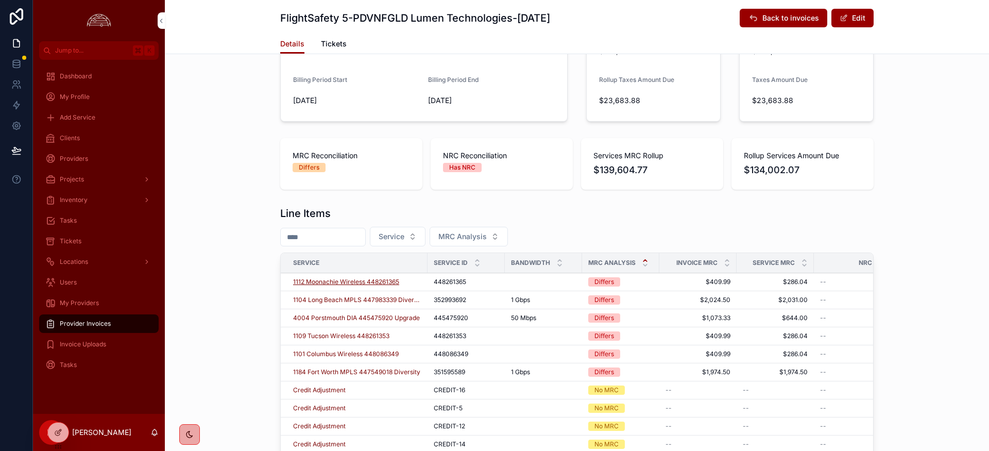 This screenshot has width=989, height=451. Describe the element at coordinates (99, 303) in the screenshot. I see `a: My Providers` at that location.